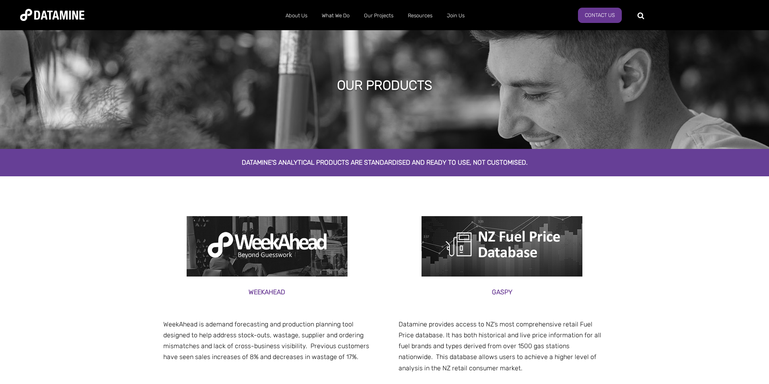  I want to click on img: Datamine, so click(52, 15).